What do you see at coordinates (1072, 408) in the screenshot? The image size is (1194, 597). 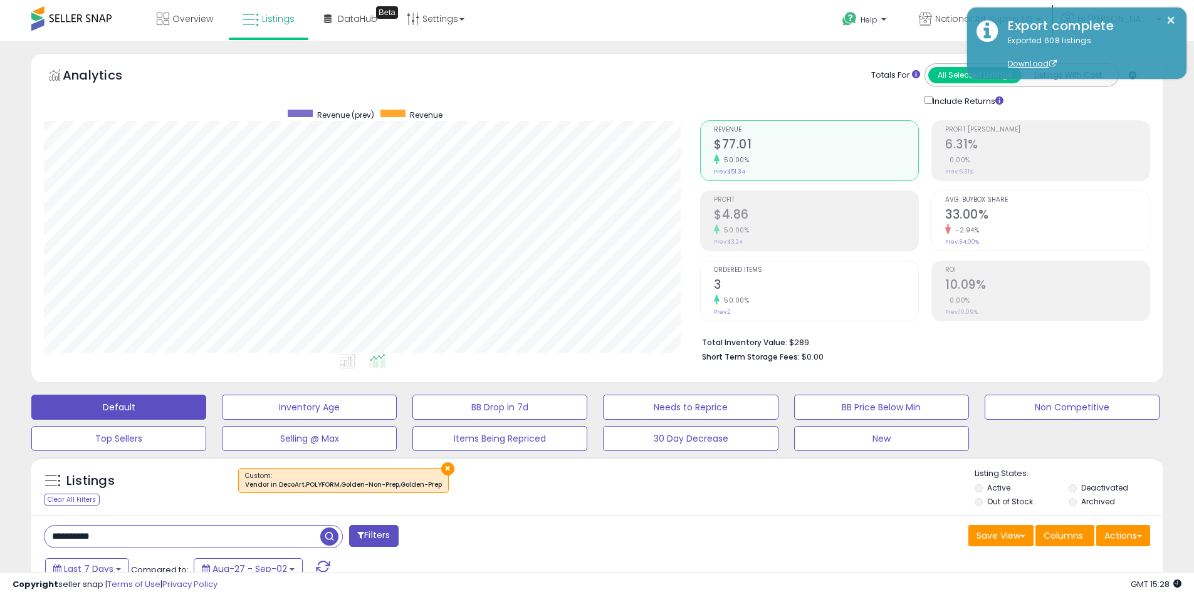 I see `button: Non Competitive` at bounding box center [1072, 408].